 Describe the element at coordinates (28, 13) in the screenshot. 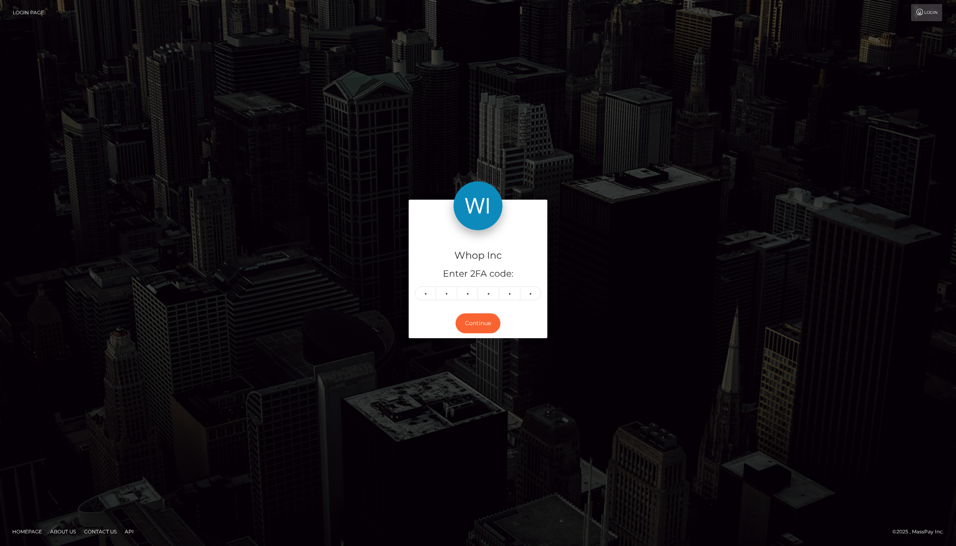

I see `a: Login Page` at that location.